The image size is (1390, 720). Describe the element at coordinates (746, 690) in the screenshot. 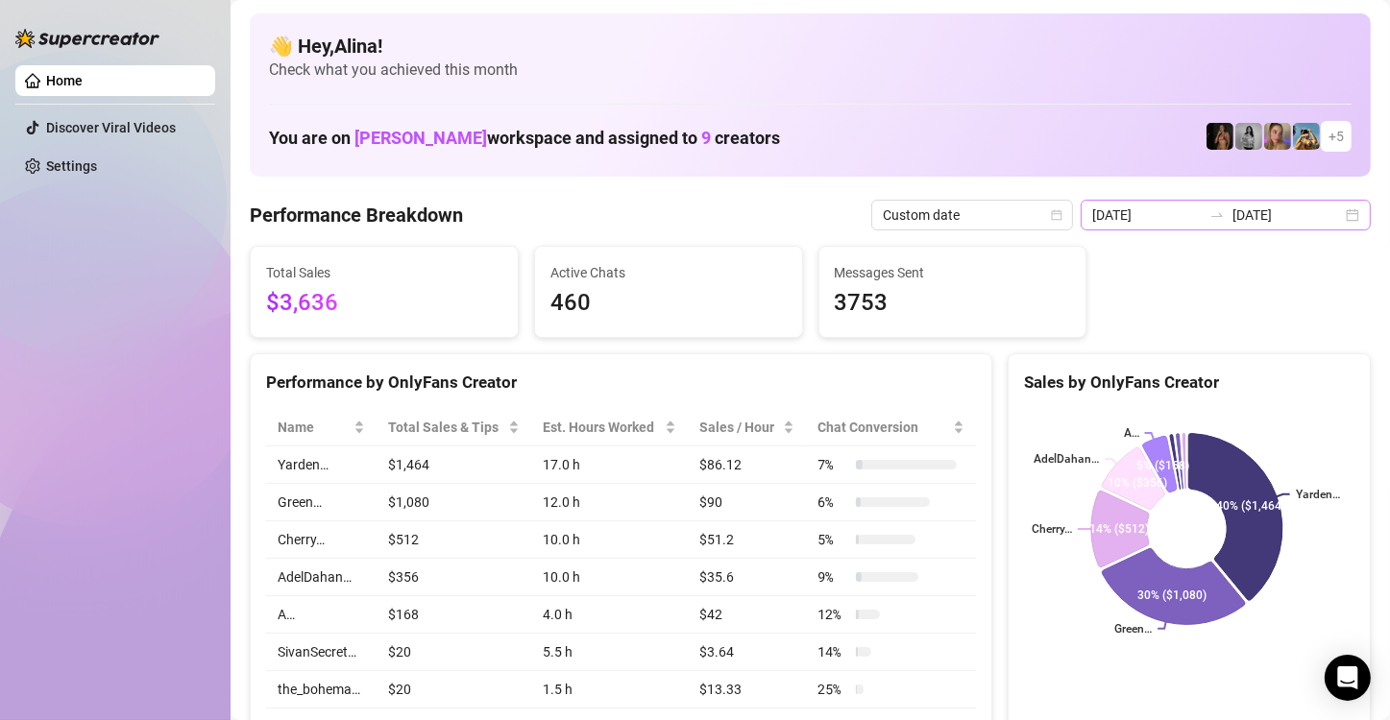

I see `td: $13.33` at that location.